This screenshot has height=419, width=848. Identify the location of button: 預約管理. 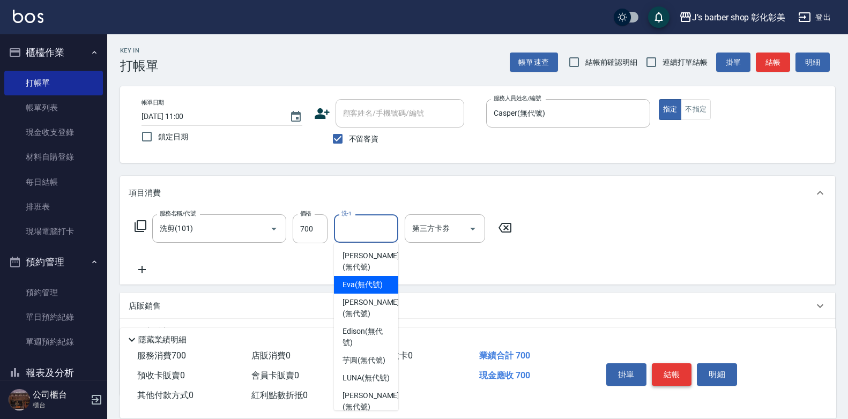
(54, 262).